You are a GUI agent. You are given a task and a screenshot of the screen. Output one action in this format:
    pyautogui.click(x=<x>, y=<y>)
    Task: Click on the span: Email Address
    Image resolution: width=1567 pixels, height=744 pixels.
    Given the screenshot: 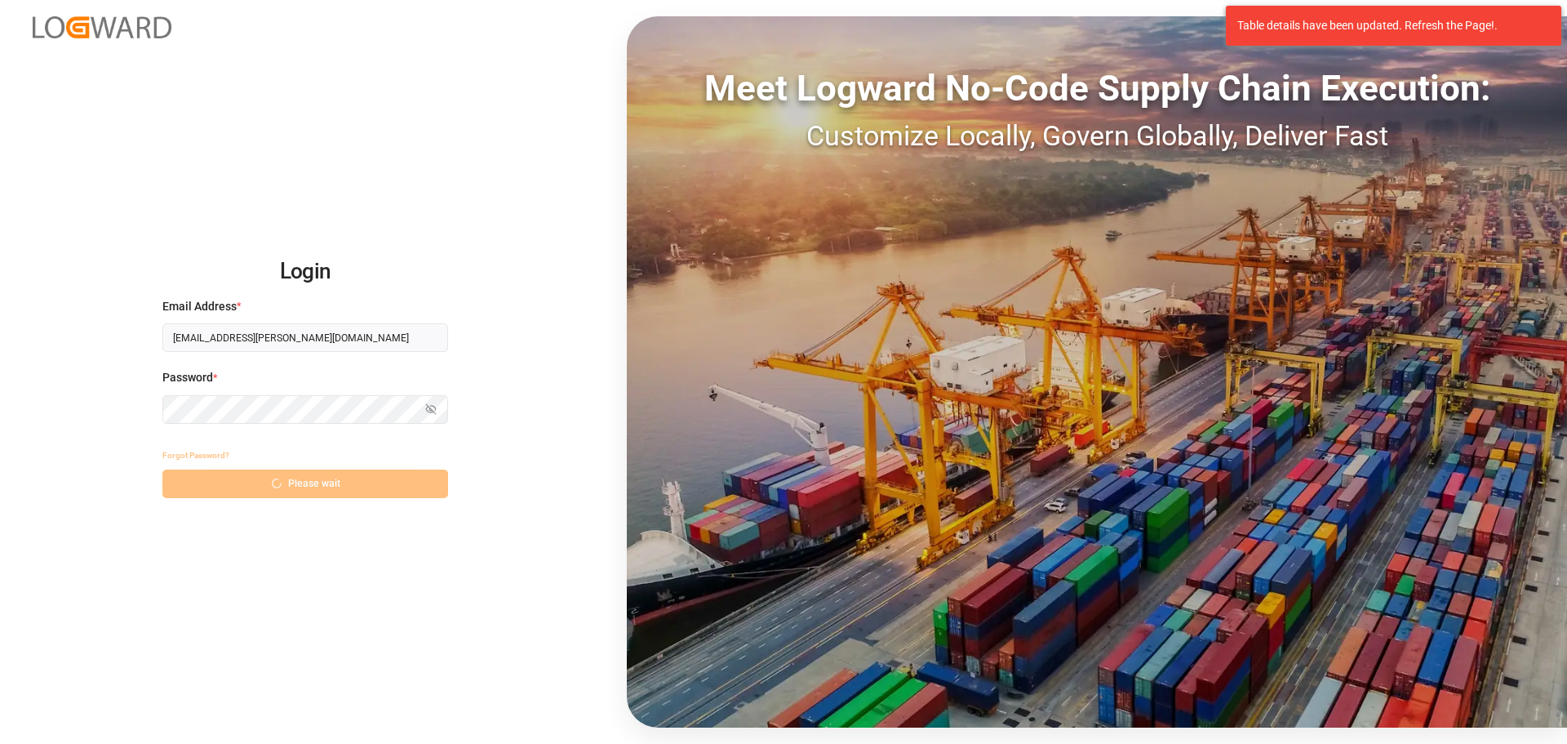 What is the action you would take?
    pyautogui.click(x=199, y=306)
    